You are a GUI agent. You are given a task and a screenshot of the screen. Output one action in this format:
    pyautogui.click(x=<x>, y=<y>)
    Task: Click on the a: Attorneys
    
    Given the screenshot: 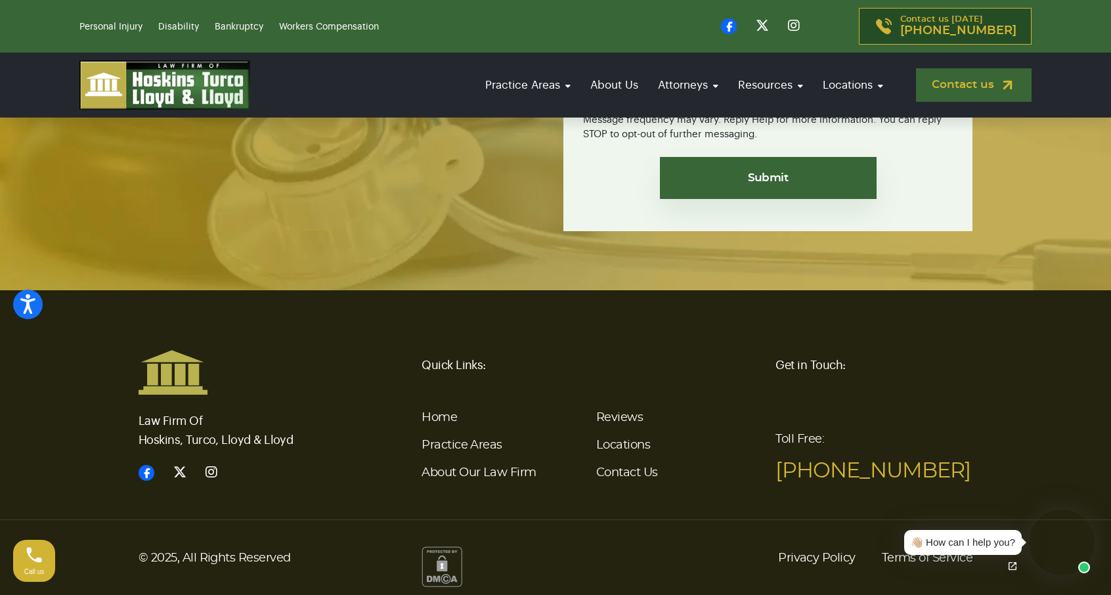 What is the action you would take?
    pyautogui.click(x=688, y=85)
    